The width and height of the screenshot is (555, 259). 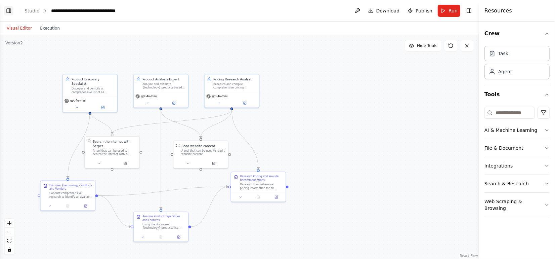 What do you see at coordinates (9, 232) in the screenshot?
I see `button: zoom out` at bounding box center [9, 232].